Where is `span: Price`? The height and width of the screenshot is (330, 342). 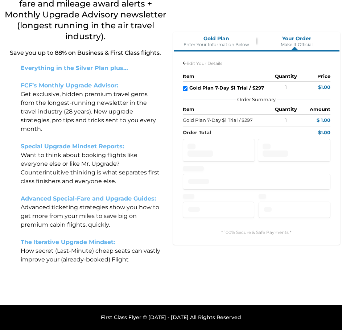
span: Price is located at coordinates (316, 76).